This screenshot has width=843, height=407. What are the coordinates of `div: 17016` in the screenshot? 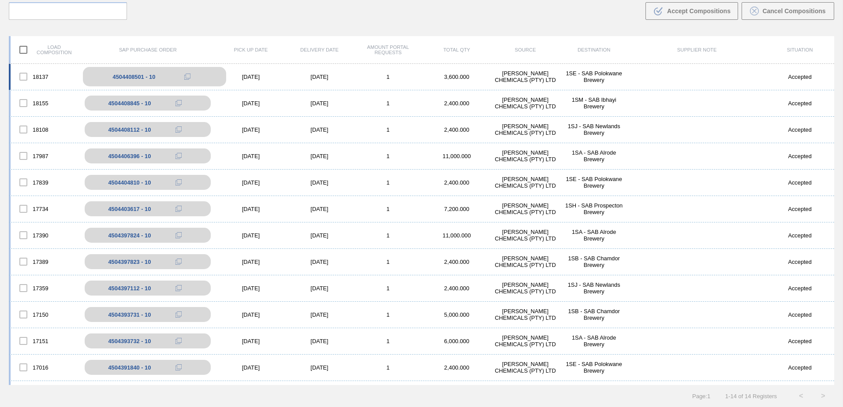 It's located at (45, 368).